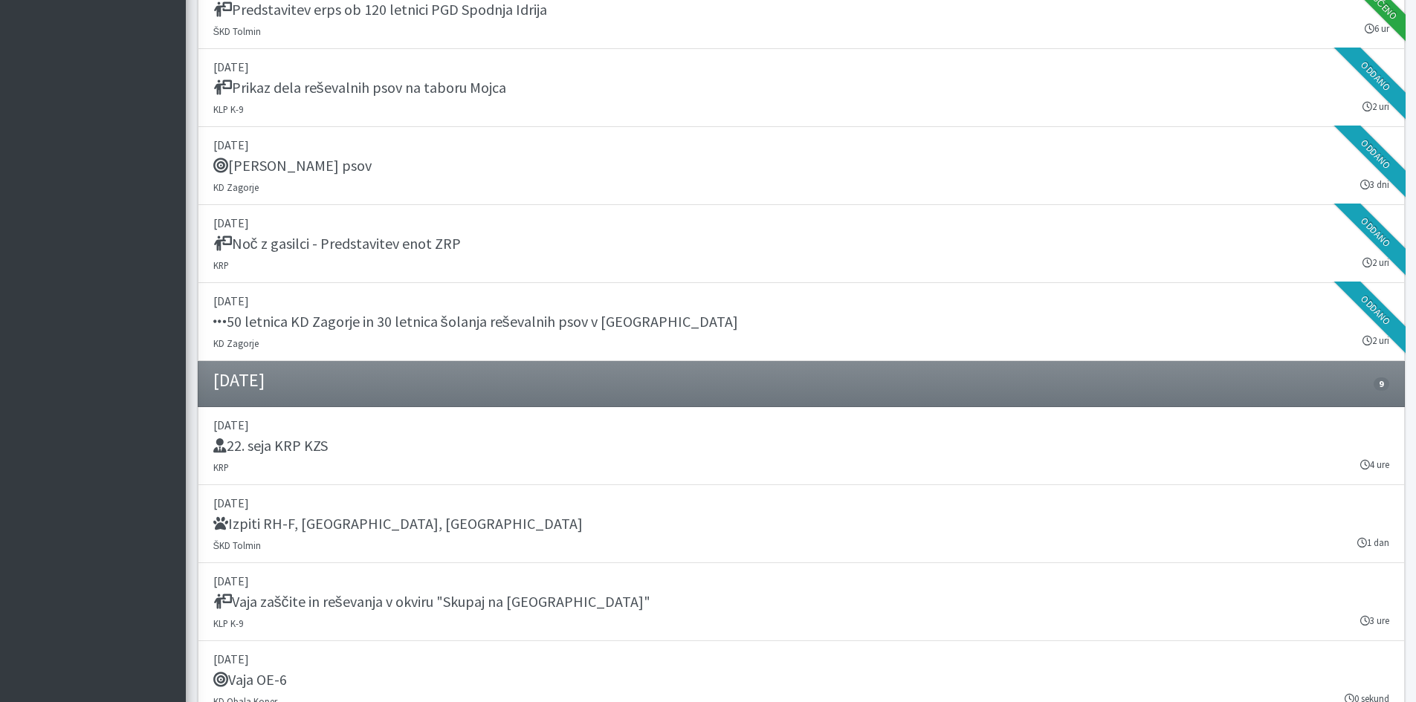  What do you see at coordinates (1381, 384) in the screenshot?
I see `span: 9` at bounding box center [1381, 384].